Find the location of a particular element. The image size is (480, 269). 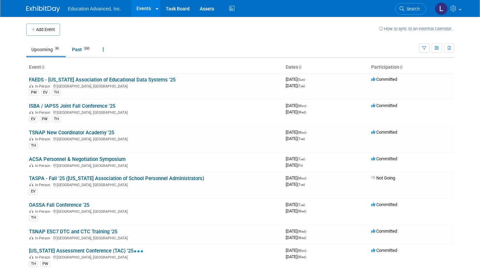

img: Lara Miller is located at coordinates (441, 9).